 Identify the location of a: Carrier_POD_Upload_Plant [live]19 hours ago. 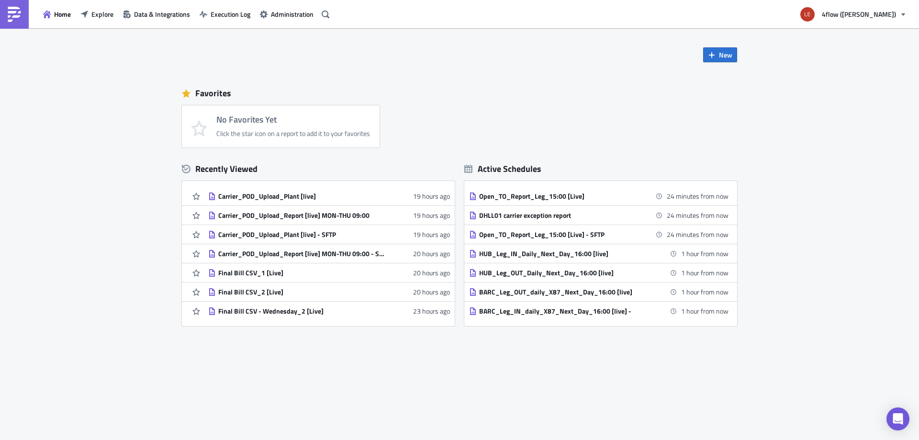
(329, 196).